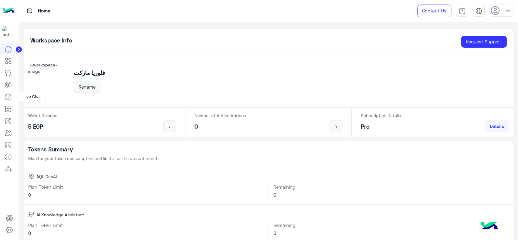  I want to click on p: Home, so click(44, 11).